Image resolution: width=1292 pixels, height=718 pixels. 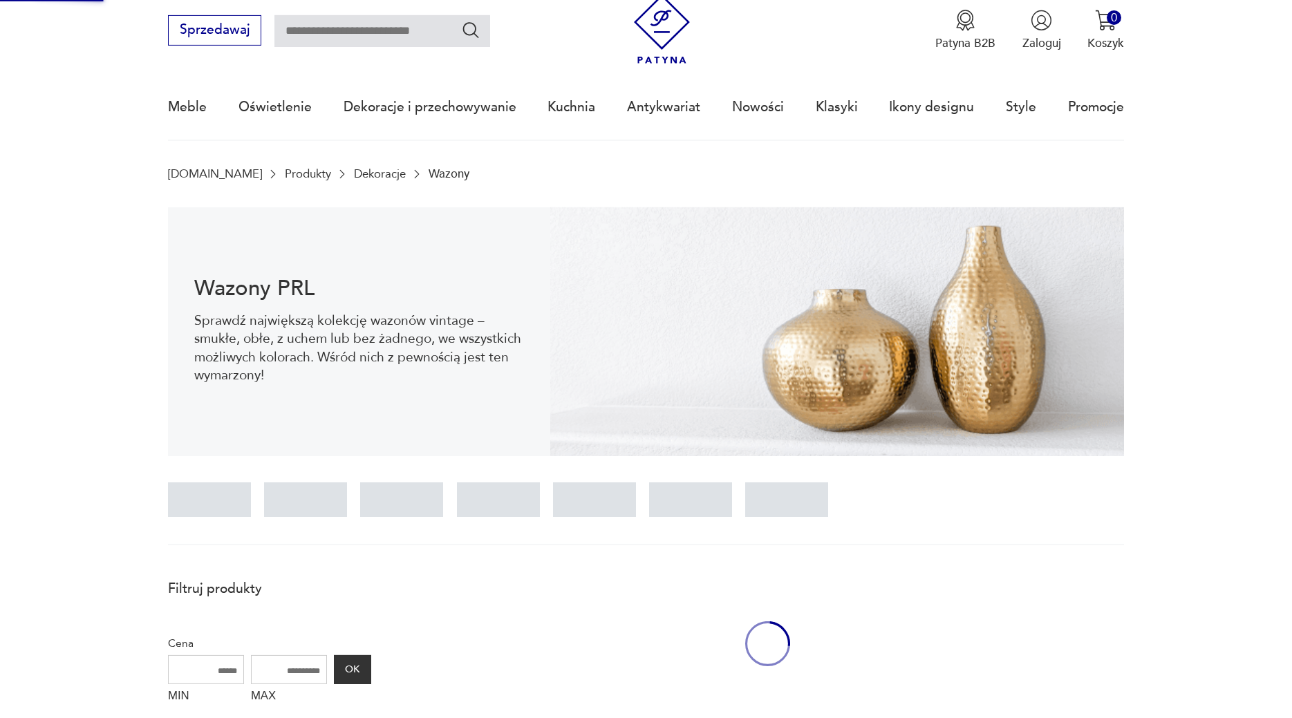 I want to click on label: MIN, so click(x=206, y=697).